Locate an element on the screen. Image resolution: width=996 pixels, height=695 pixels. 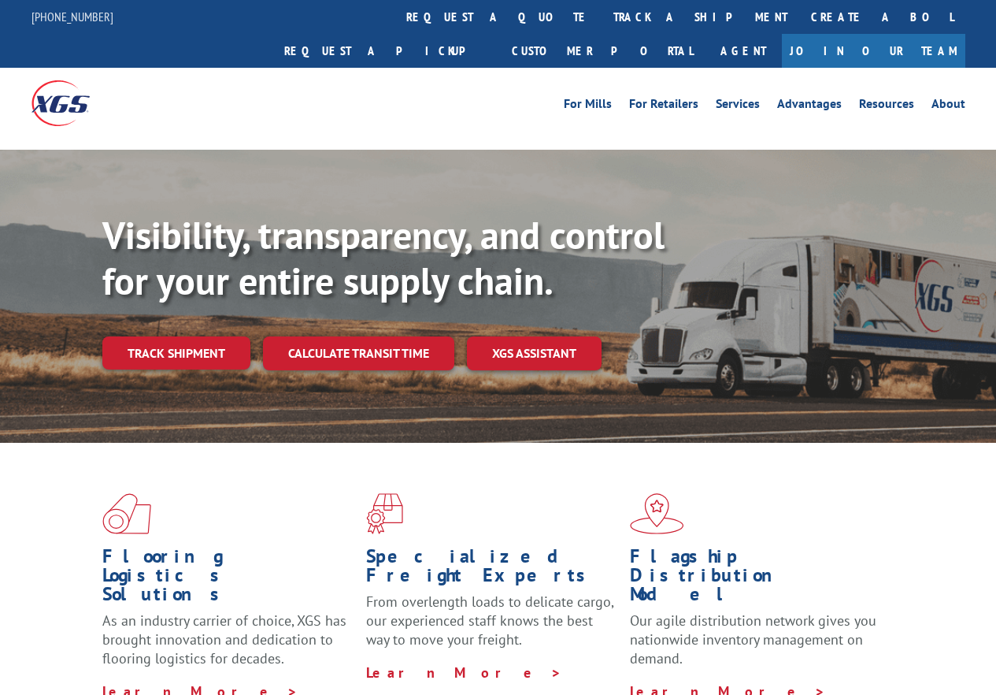
a: XGS ASSISTANT is located at coordinates (534, 353).